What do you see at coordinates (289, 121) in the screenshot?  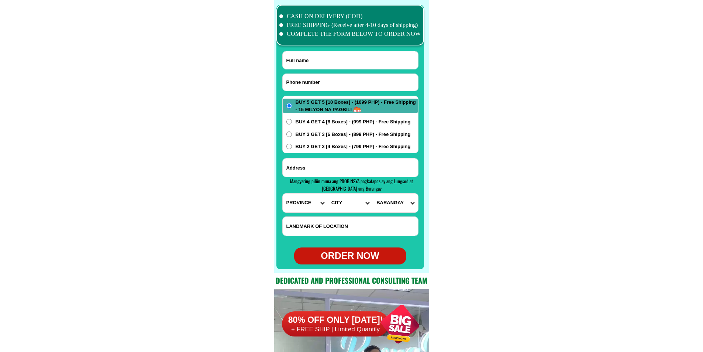 I see `input: BUY 4 GET 4 [8 Boxes] - (999 PHP) - Free Shipping` at bounding box center [289, 121].